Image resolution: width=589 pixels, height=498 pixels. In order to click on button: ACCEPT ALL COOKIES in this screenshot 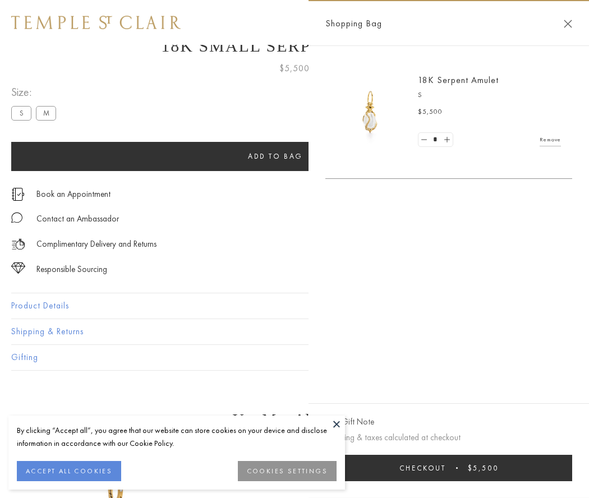, I will do `click(69, 471)`.